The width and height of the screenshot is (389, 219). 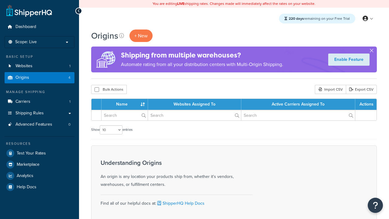 What do you see at coordinates (23, 101) in the screenshot?
I see `span: Carriers` at bounding box center [23, 101].